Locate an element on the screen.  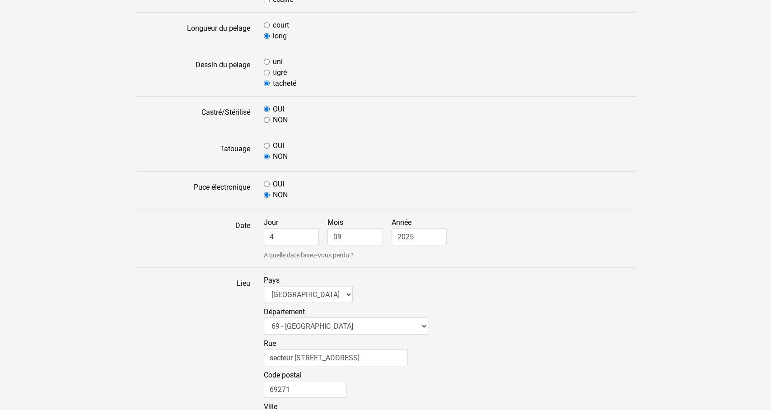
label: long is located at coordinates (280, 36).